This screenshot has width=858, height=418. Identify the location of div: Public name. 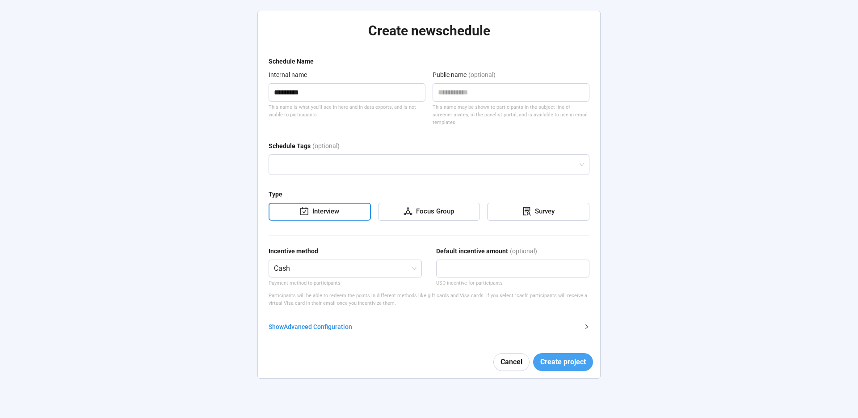
(450, 75).